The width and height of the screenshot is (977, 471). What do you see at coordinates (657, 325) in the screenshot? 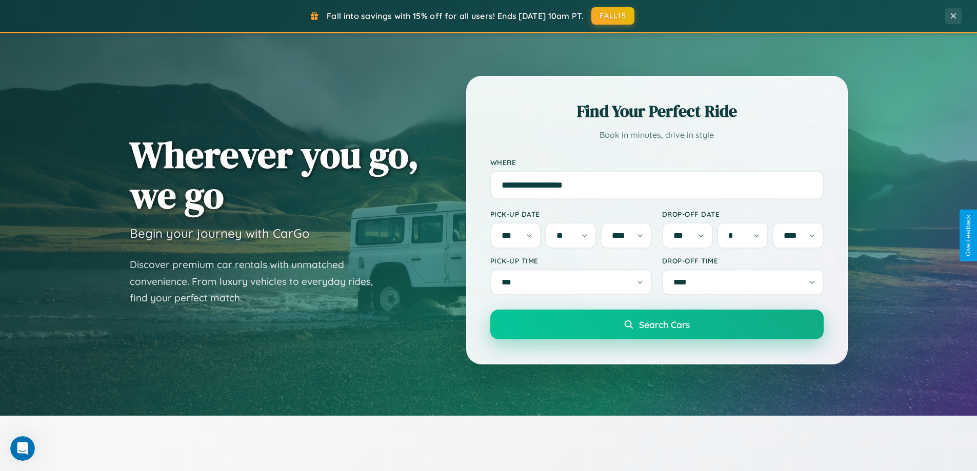
I see `button: Search Cars` at bounding box center [657, 325].